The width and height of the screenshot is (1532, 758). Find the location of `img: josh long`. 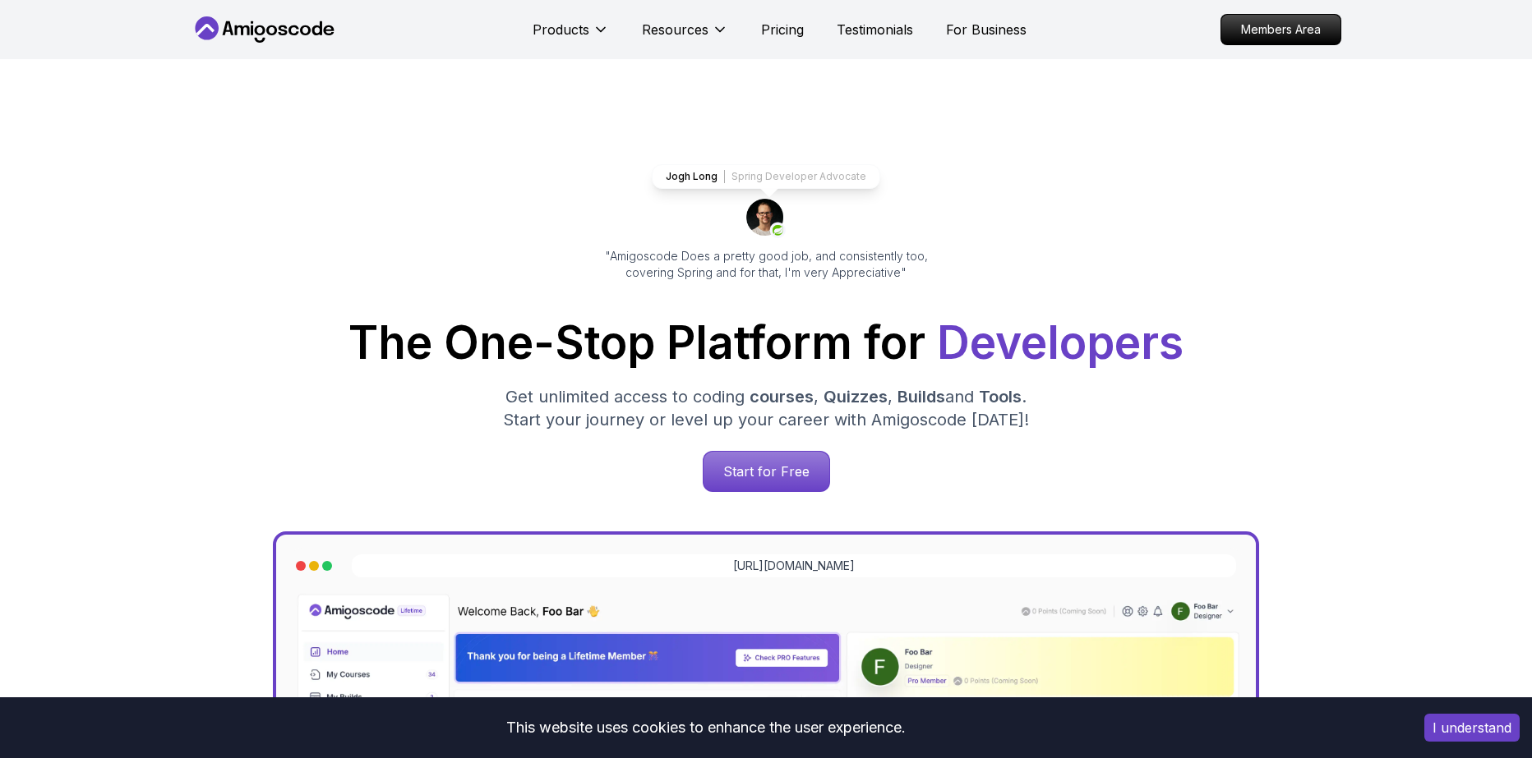

img: josh long is located at coordinates (766, 219).